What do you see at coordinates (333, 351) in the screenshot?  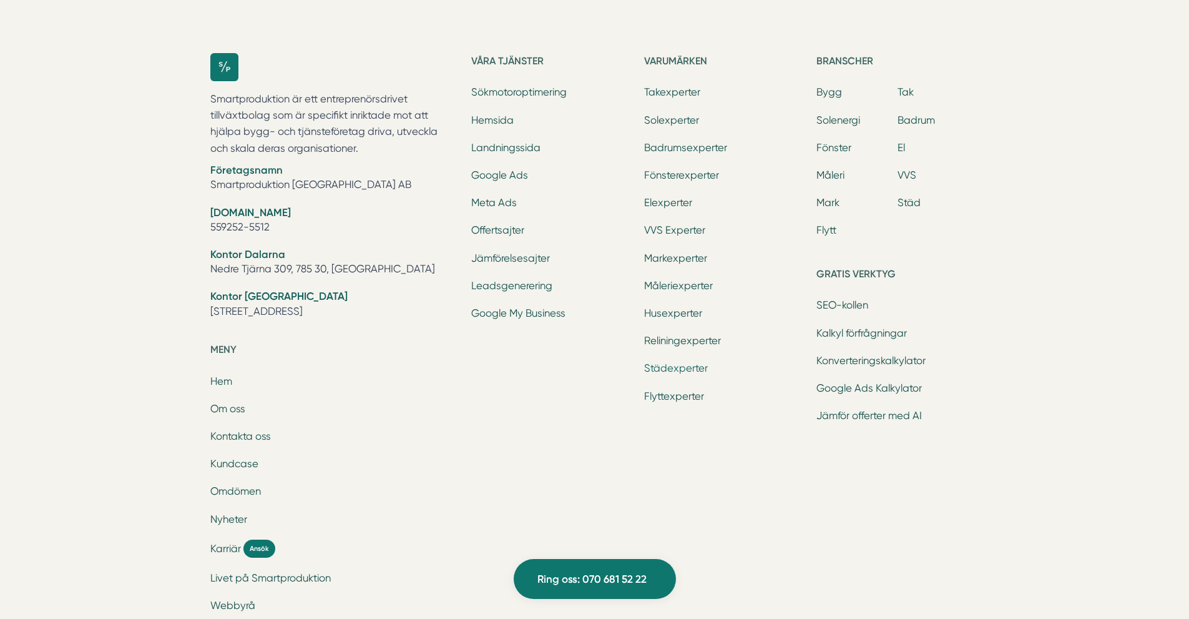 I see `h5: Meny` at bounding box center [333, 351].